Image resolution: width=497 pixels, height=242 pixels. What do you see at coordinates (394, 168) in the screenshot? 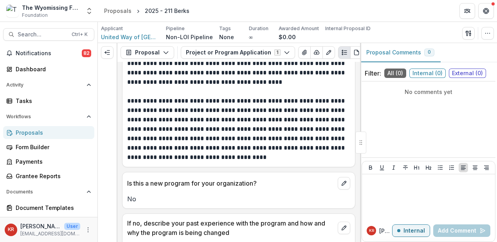
I see `button: Italicize` at bounding box center [394, 168].